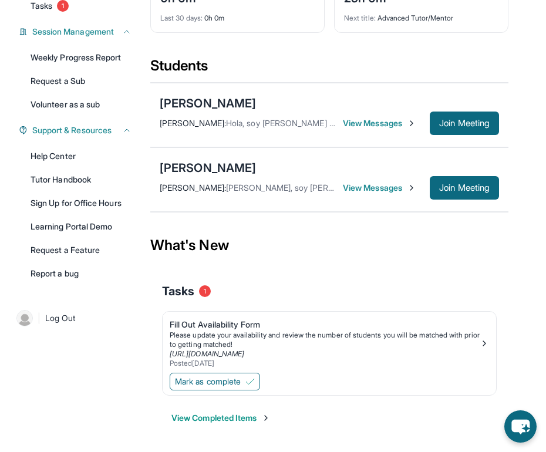 This screenshot has height=452, width=546. Describe the element at coordinates (325, 340) in the screenshot. I see `div: Please update your availability and review the number of students you will be matched with prior ...` at that location.